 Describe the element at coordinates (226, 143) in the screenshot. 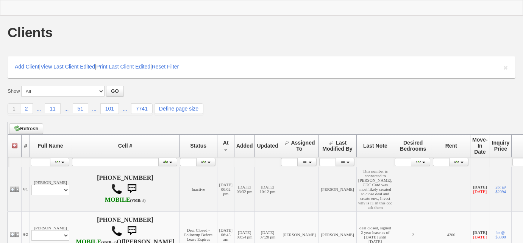

I see `span: At` at that location.